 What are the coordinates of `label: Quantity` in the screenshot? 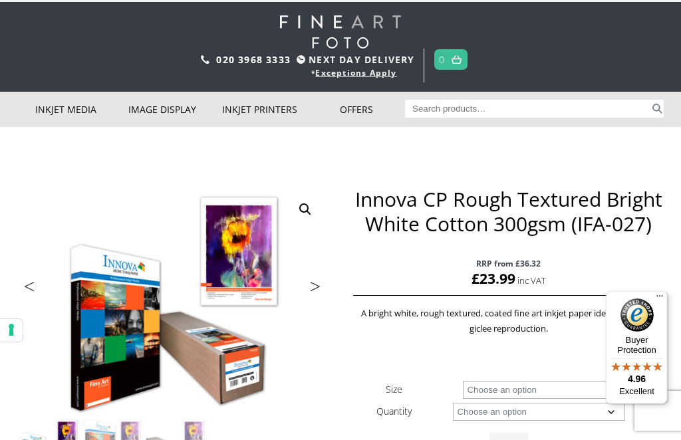 It's located at (394, 411).